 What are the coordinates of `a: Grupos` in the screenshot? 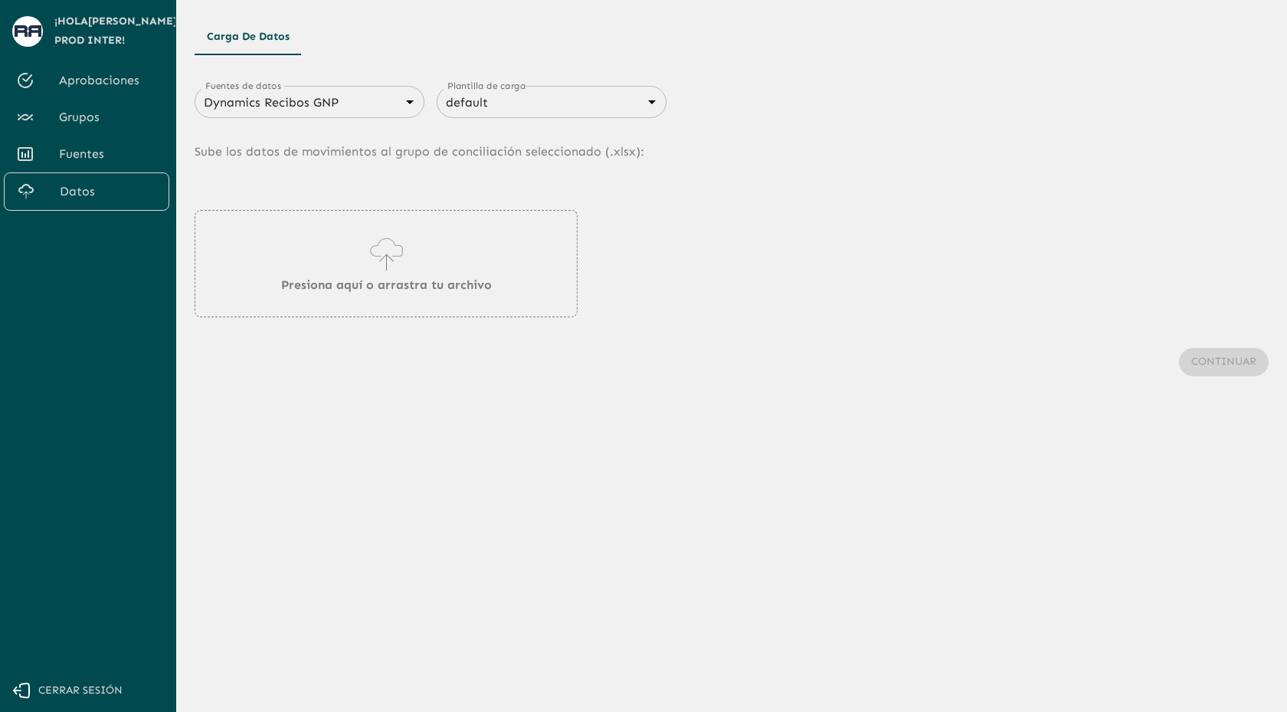 It's located at (87, 117).